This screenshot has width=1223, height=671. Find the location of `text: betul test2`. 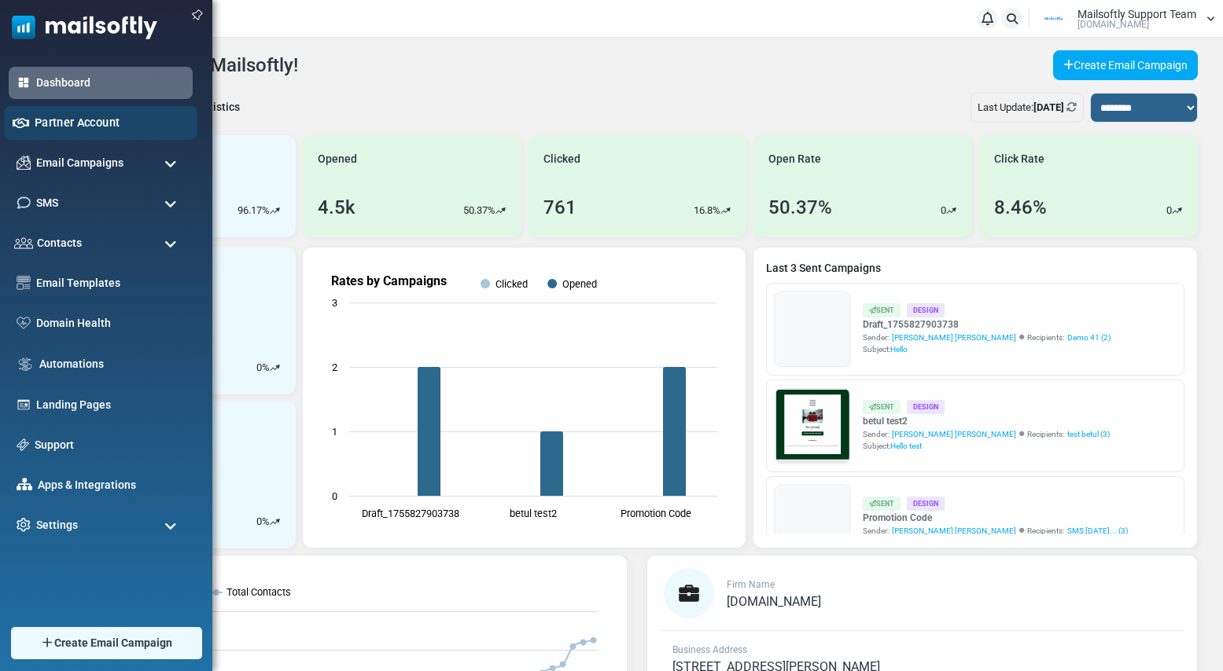

text: betul test2 is located at coordinates (533, 513).